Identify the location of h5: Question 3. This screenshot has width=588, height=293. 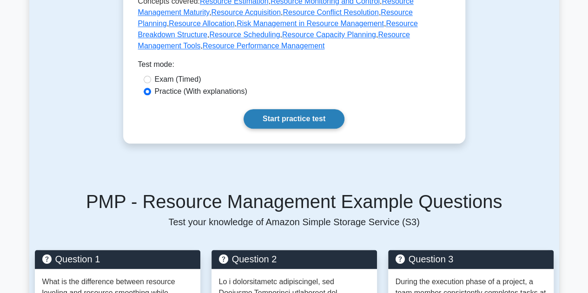
(471, 259).